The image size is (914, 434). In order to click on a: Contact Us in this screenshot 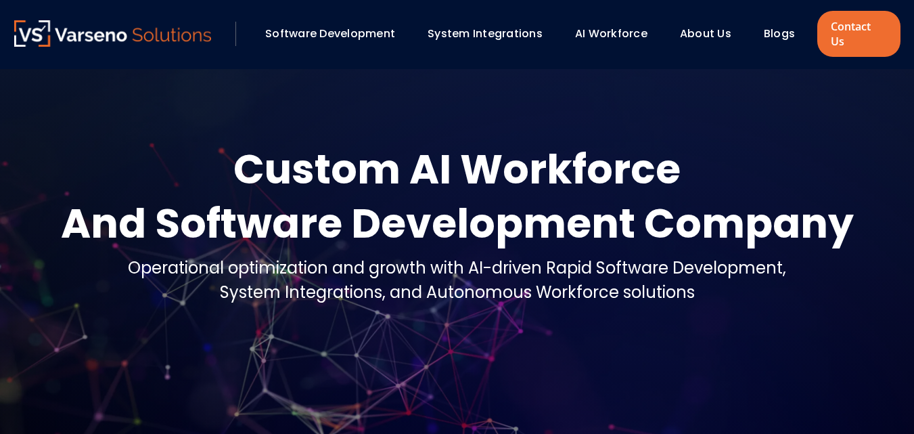, I will do `click(859, 34)`.